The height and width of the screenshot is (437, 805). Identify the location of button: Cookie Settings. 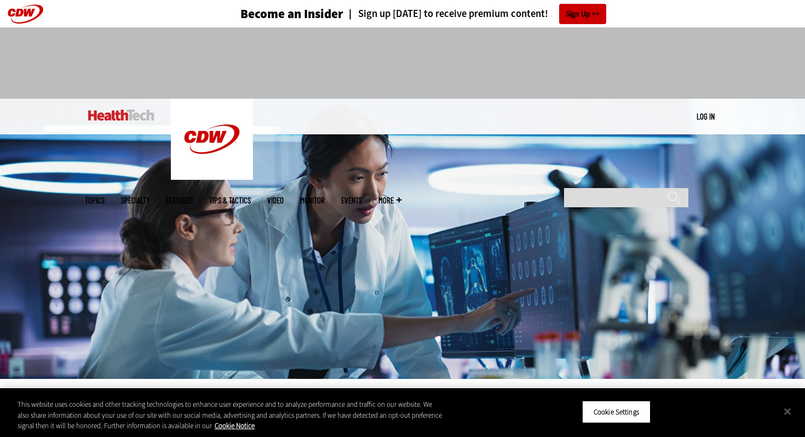
(616, 411).